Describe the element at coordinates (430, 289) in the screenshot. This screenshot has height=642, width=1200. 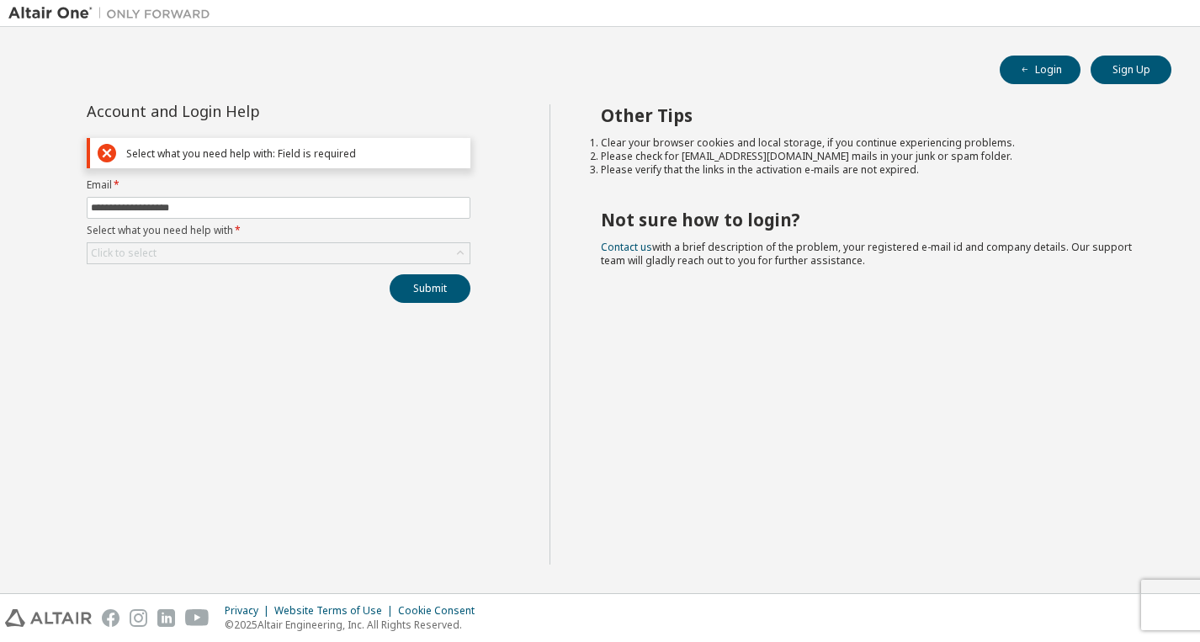
I see `button: Submit` at that location.